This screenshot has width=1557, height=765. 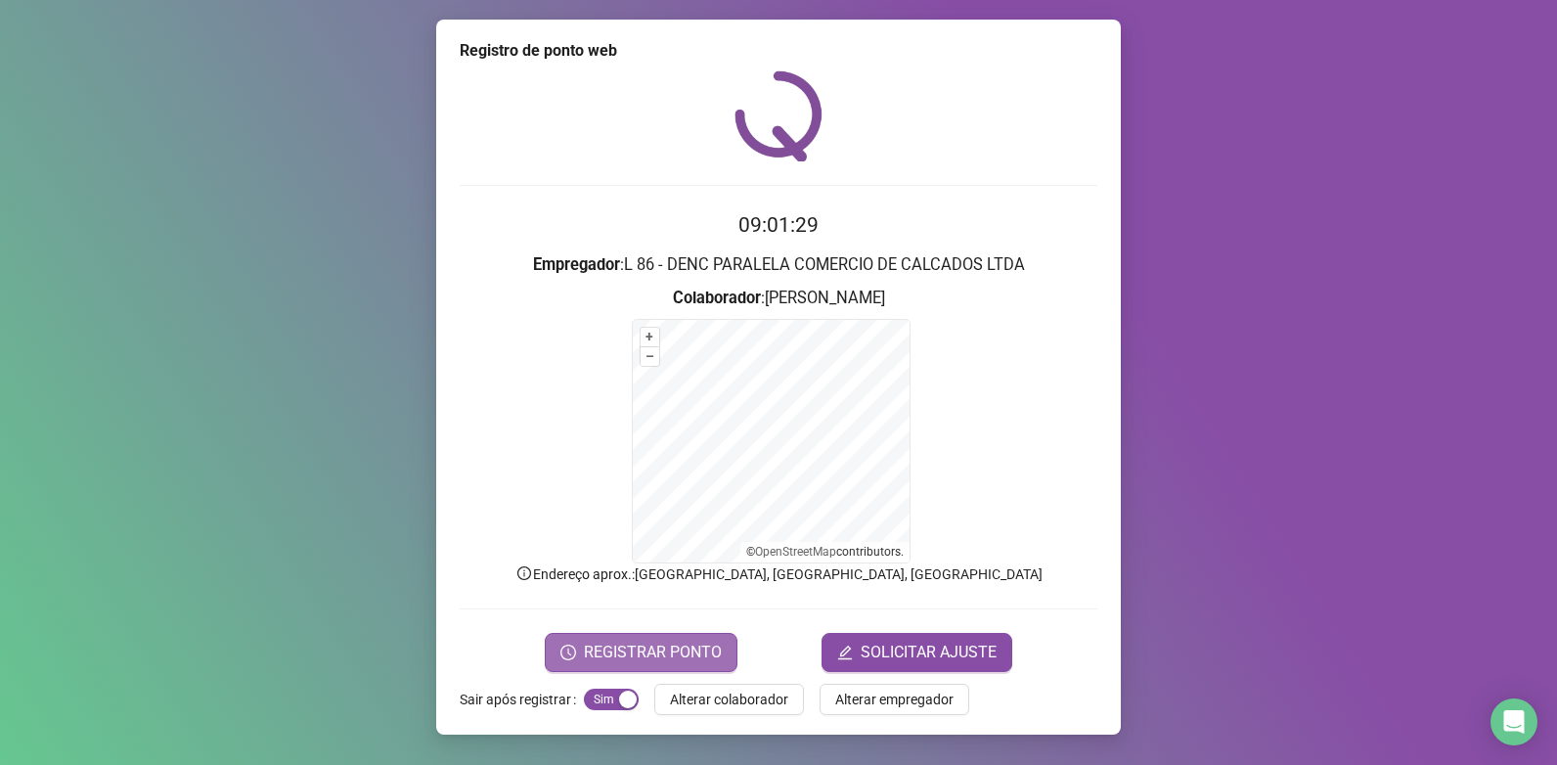 I want to click on button: editSOLICITAR AJUSTE, so click(x=917, y=652).